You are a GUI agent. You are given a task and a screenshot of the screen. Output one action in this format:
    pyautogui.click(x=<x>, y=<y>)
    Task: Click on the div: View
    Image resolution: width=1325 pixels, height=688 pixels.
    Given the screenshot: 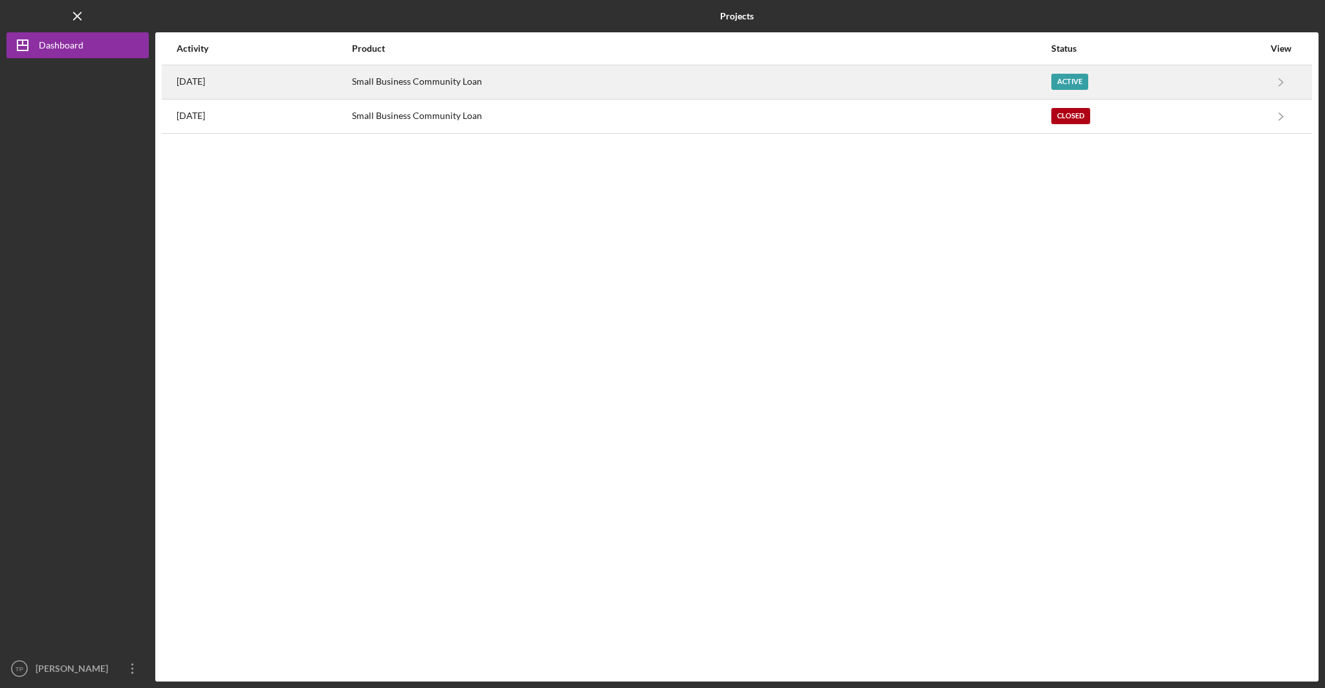 What is the action you would take?
    pyautogui.click(x=1281, y=49)
    